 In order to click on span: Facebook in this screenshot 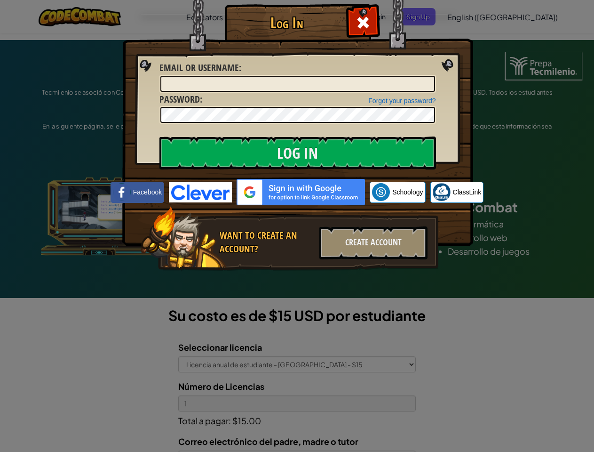, I will do `click(147, 192)`.